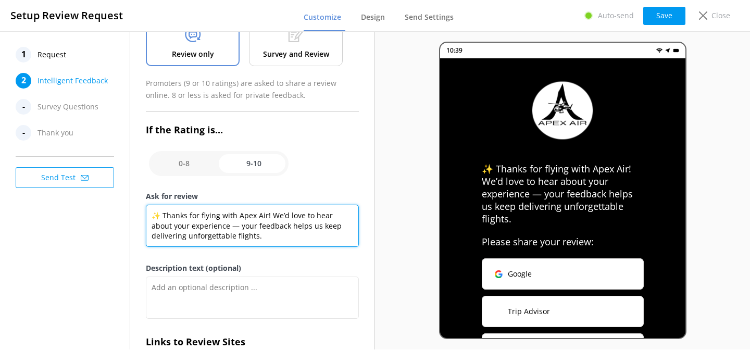  What do you see at coordinates (72, 81) in the screenshot?
I see `span: Intelligent Feedback` at bounding box center [72, 81].